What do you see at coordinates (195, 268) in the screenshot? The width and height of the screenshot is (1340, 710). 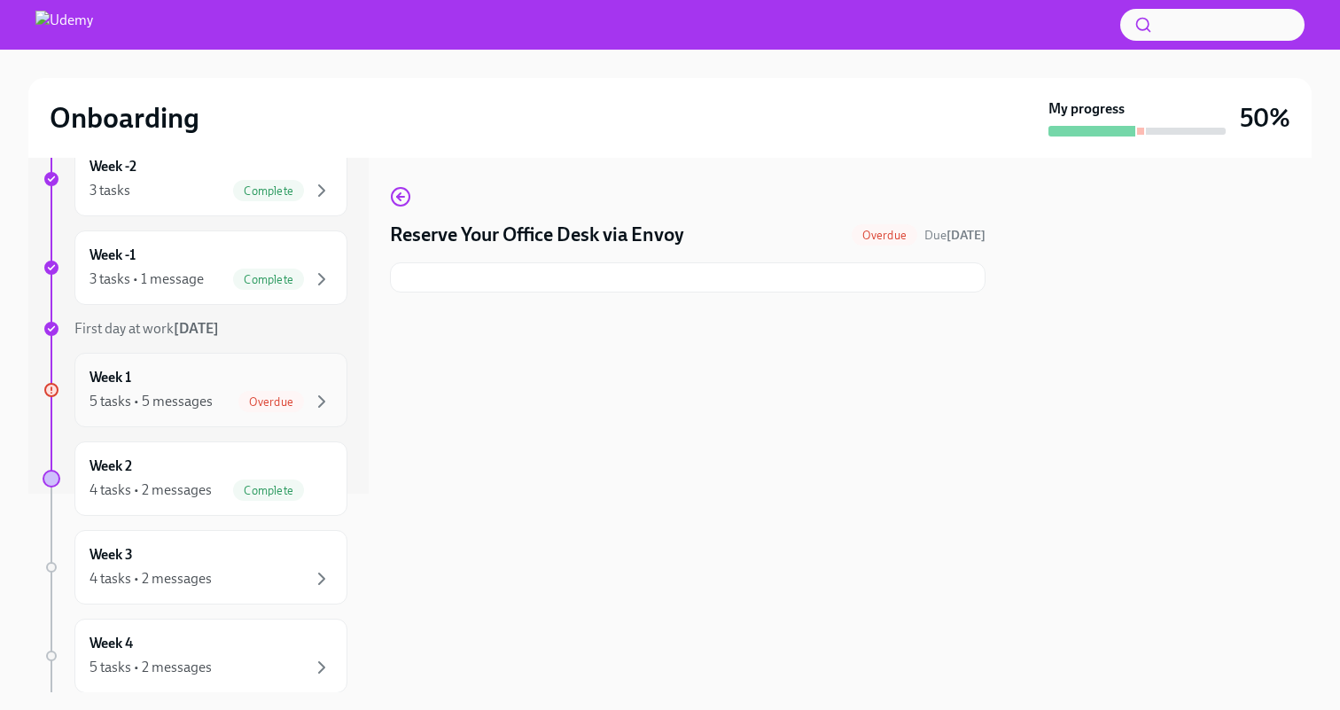 I see `a: Week -13 tasks • 1 messageComplete` at bounding box center [195, 268].